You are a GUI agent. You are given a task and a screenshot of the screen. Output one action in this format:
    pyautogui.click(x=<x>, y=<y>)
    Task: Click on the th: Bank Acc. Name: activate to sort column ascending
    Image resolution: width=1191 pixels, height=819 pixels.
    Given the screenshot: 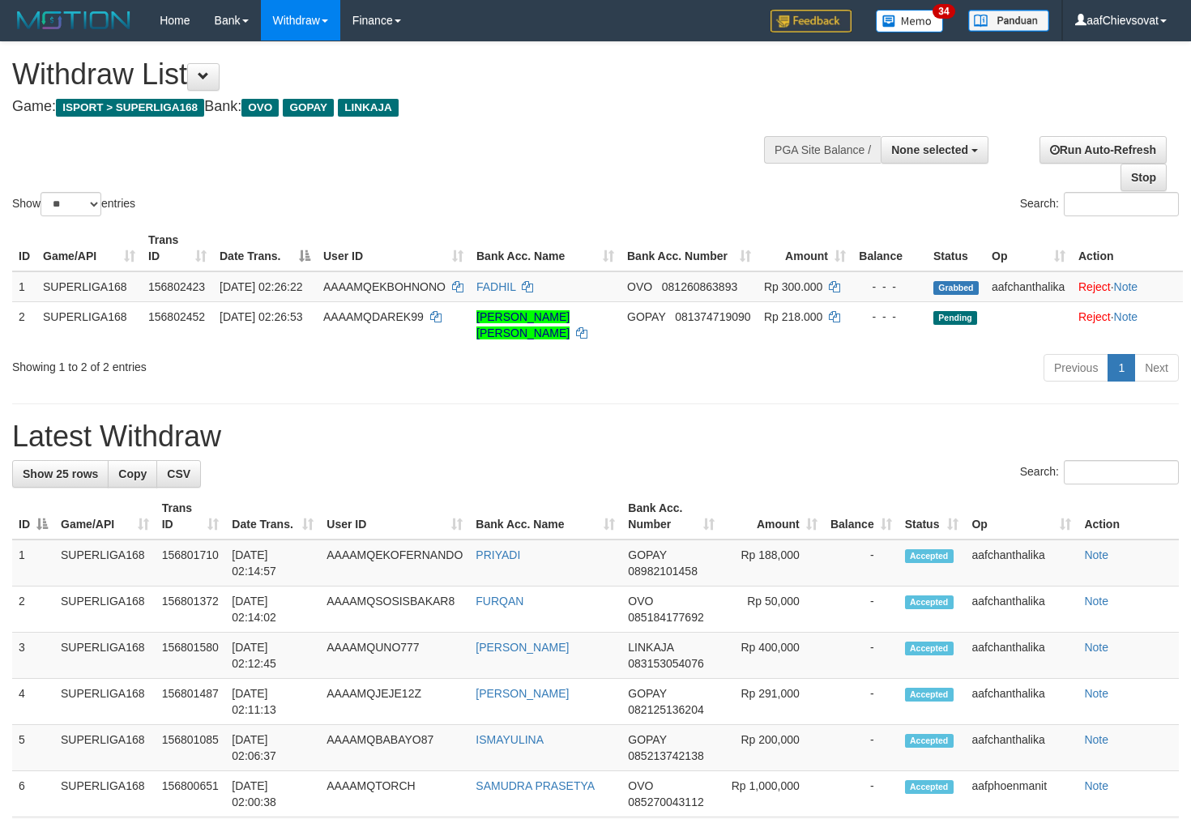 What is the action you would take?
    pyautogui.click(x=545, y=516)
    